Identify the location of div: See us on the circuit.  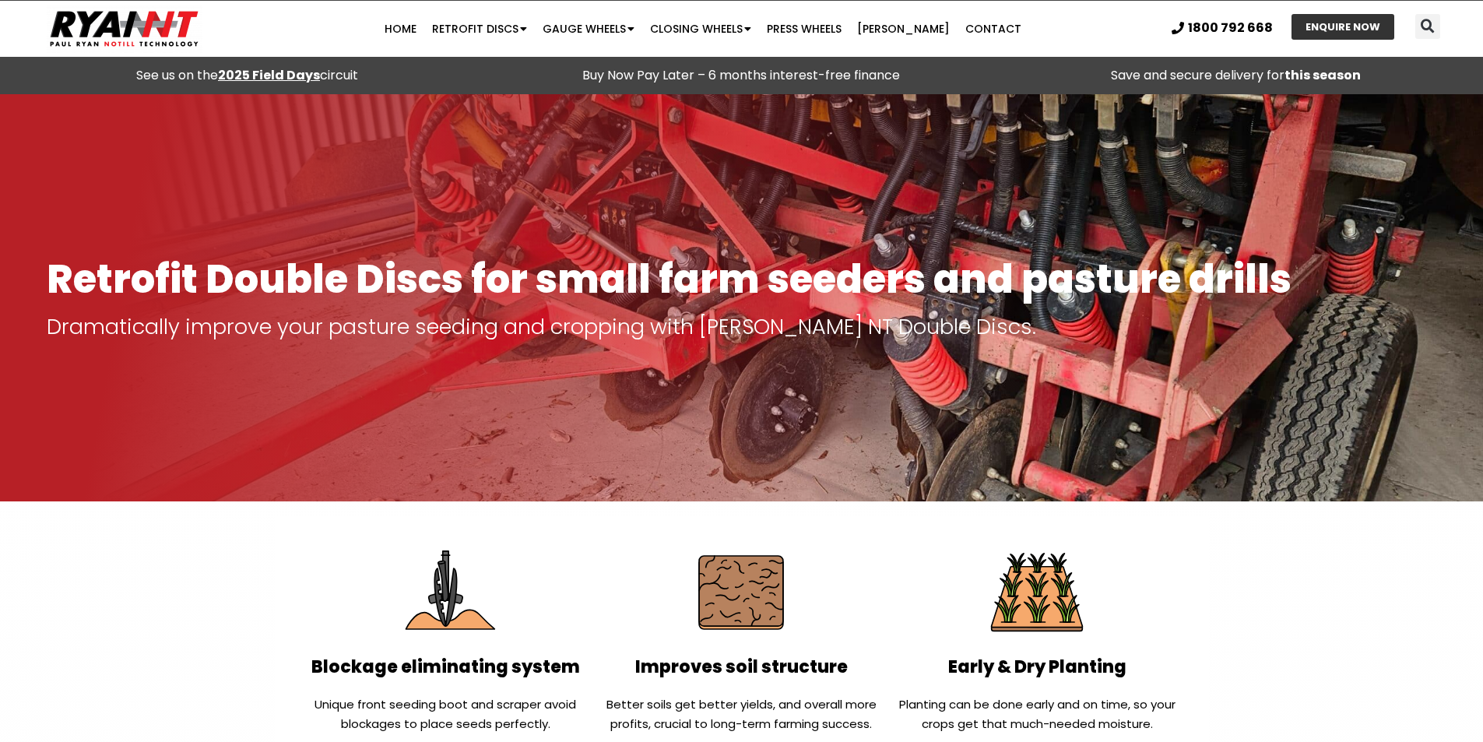
(247, 76).